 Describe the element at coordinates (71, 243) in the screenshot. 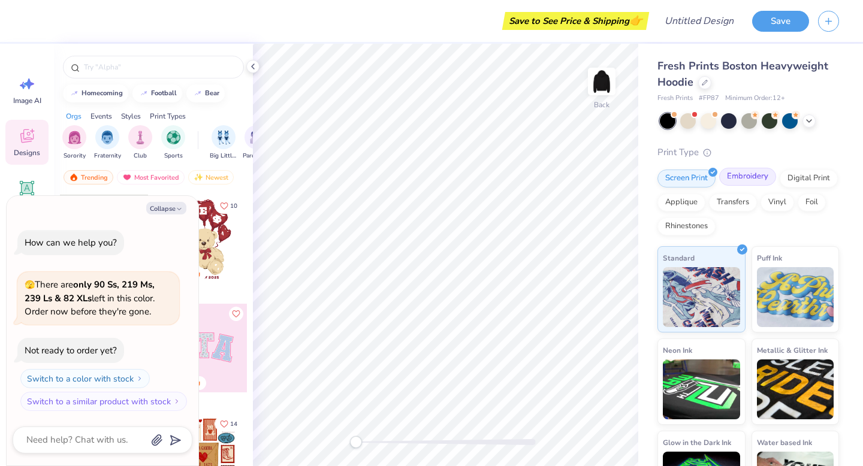

I see `div: How can we help you?` at that location.